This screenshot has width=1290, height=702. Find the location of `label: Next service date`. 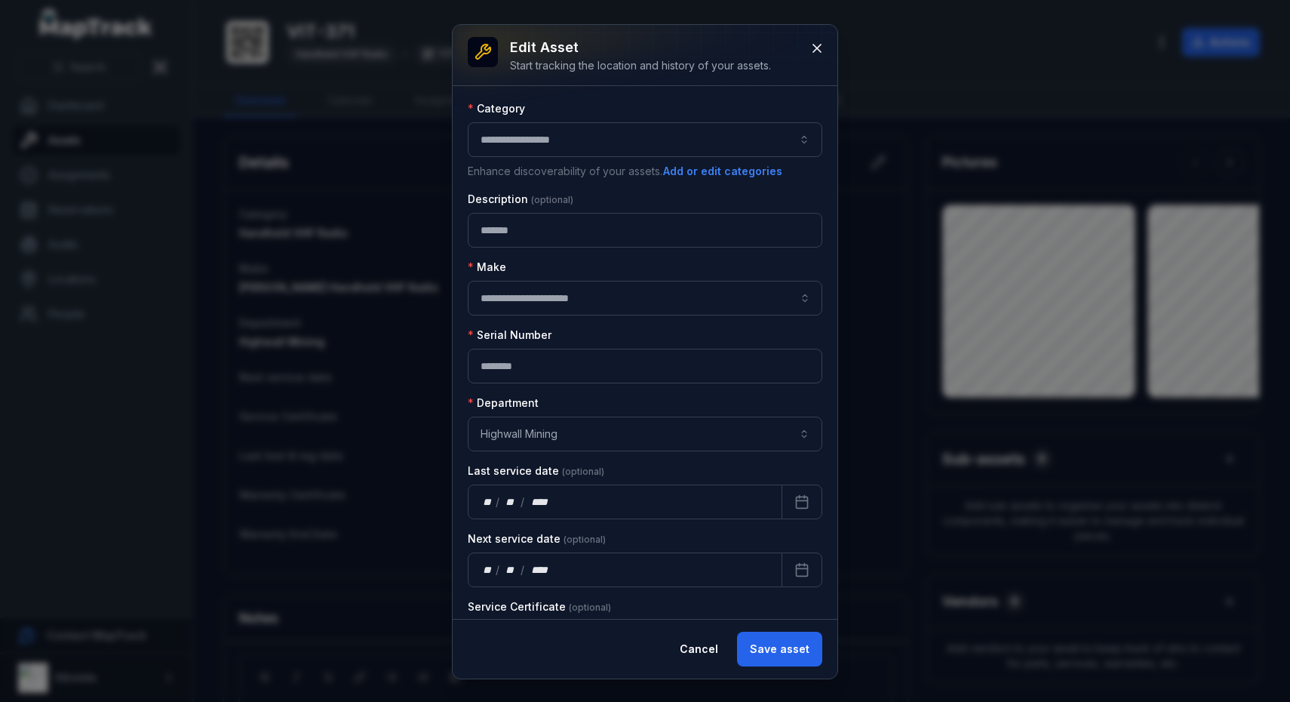

label: Next service date is located at coordinates (537, 539).